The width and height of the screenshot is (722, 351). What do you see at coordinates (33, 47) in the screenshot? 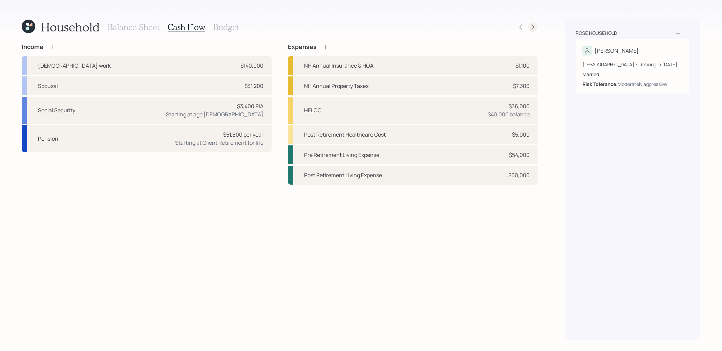
I see `h4: Income` at bounding box center [33, 47].